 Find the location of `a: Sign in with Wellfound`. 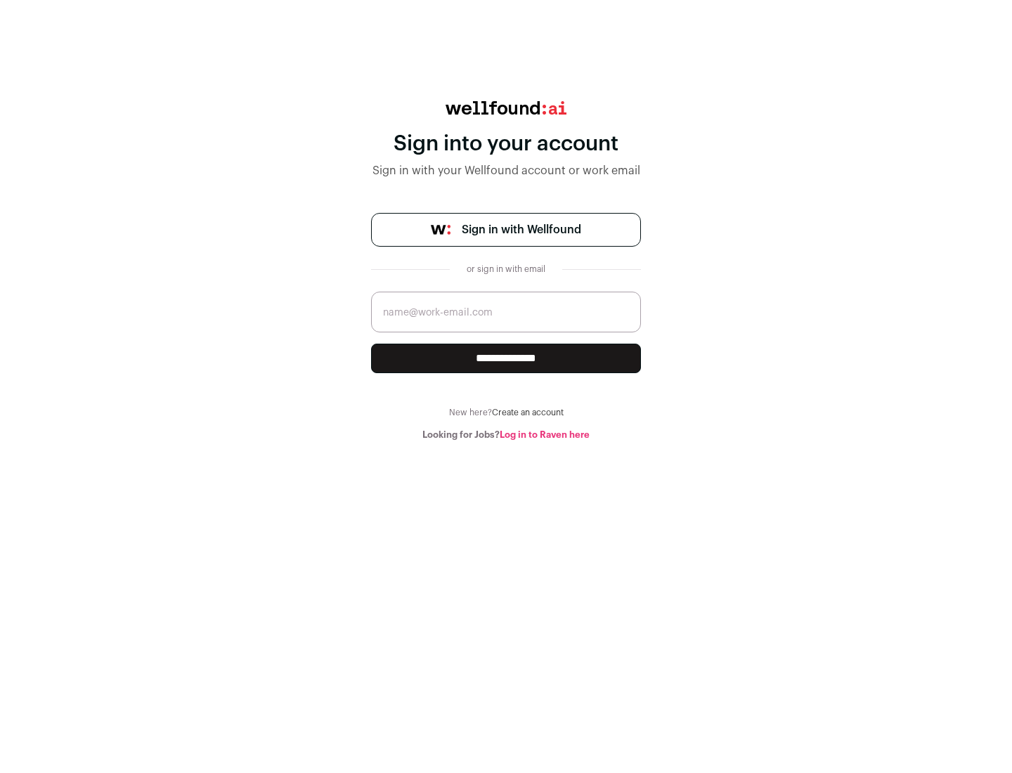

a: Sign in with Wellfound is located at coordinates (506, 230).